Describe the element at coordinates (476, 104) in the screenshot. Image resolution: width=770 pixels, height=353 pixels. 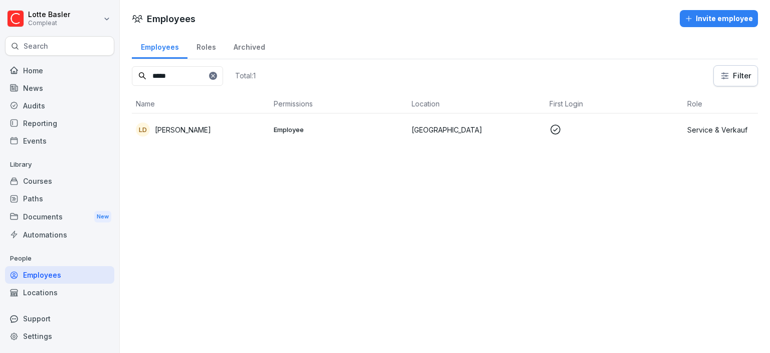
I see `th: Location` at that location.